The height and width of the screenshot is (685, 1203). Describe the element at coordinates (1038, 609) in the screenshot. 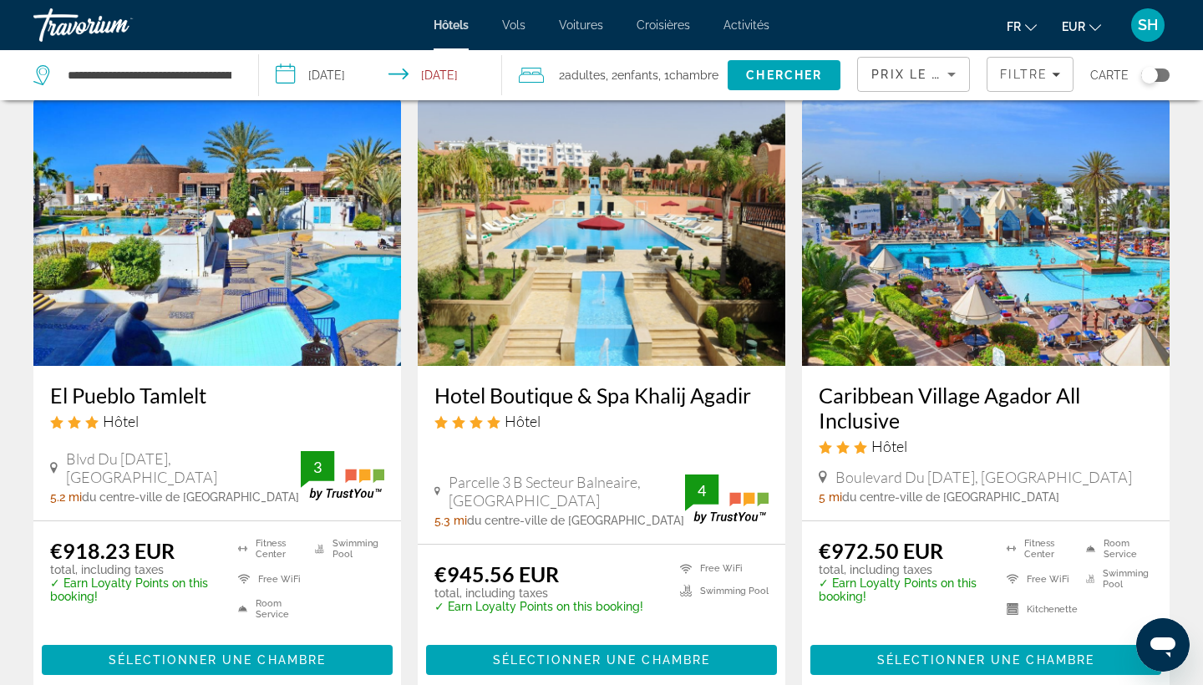

I see `li: Kitchenette` at that location.